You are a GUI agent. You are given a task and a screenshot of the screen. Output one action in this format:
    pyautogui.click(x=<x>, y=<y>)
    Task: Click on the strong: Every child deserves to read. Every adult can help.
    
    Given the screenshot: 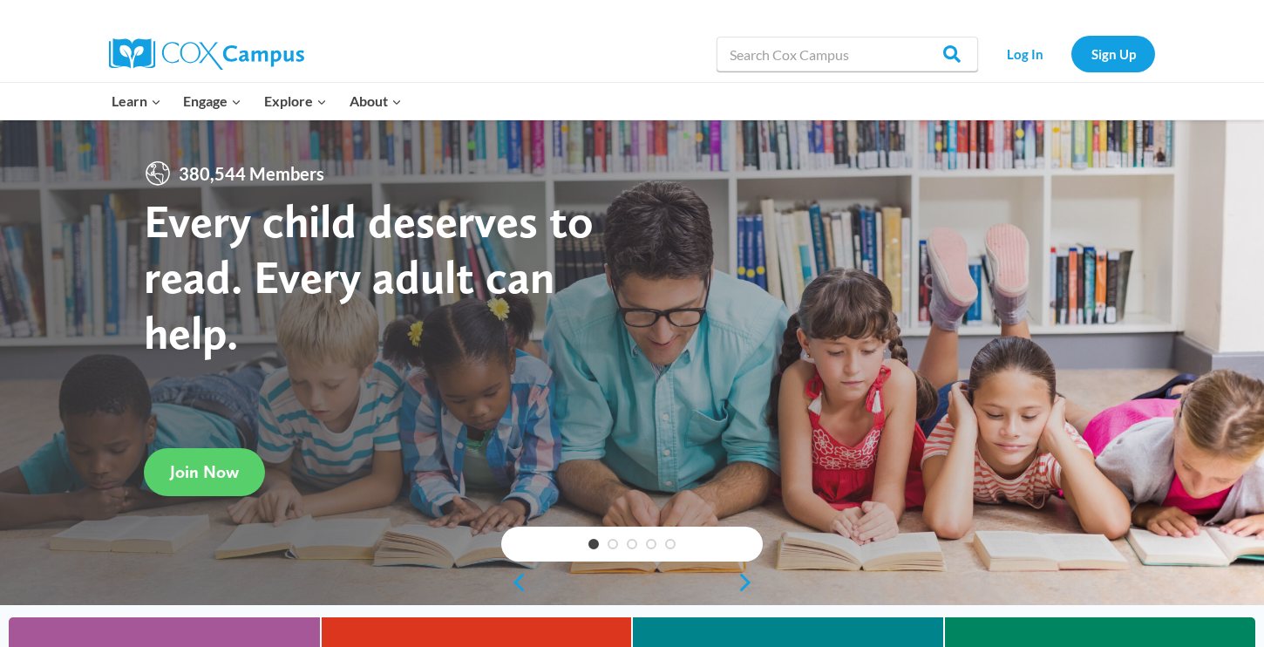 What is the action you would take?
    pyautogui.click(x=369, y=276)
    